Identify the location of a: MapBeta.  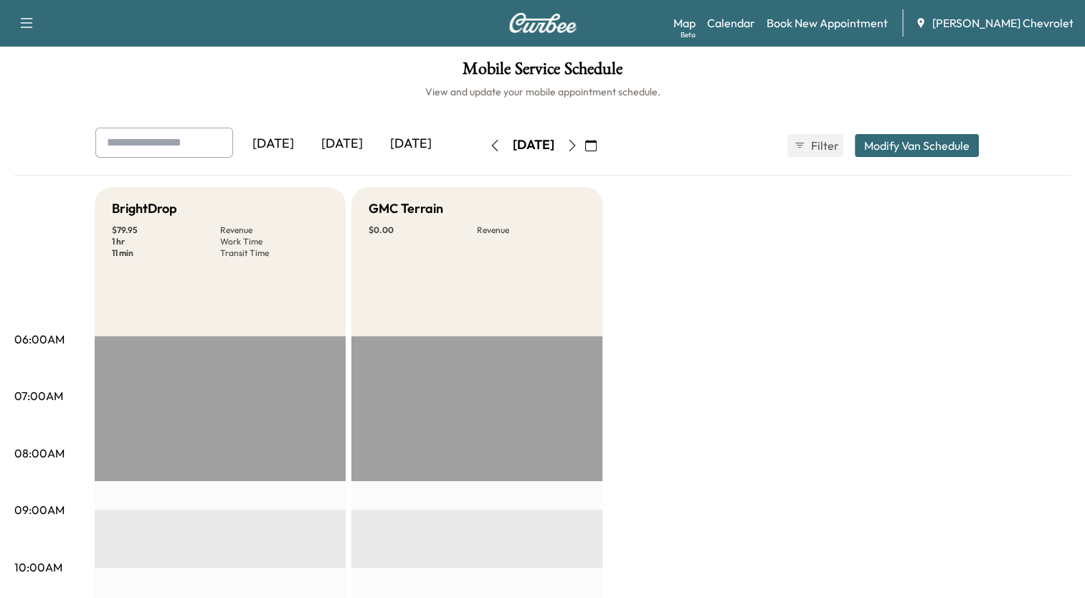
(684, 23).